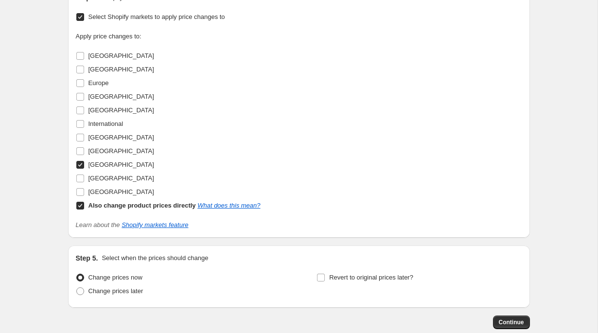 The width and height of the screenshot is (598, 333). What do you see at coordinates (106, 124) in the screenshot?
I see `span: International` at bounding box center [106, 124].